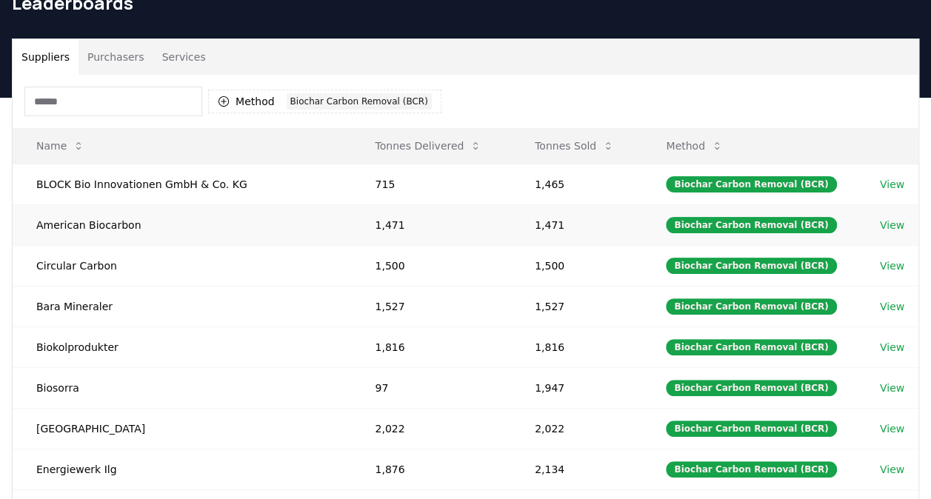 The height and width of the screenshot is (499, 931). What do you see at coordinates (60, 146) in the screenshot?
I see `button: Name` at bounding box center [60, 146].